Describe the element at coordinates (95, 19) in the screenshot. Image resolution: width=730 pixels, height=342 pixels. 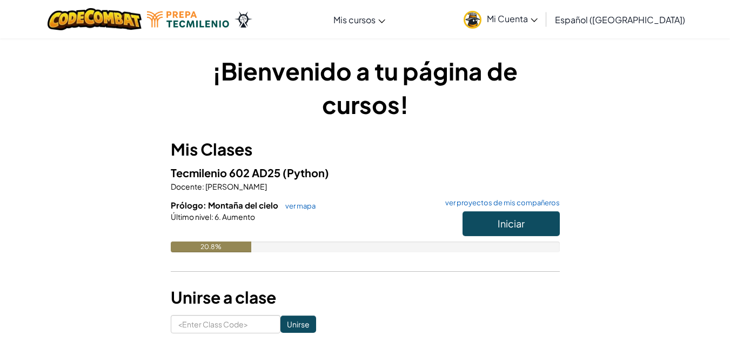
I see `img: CodeCombat logo` at that location.